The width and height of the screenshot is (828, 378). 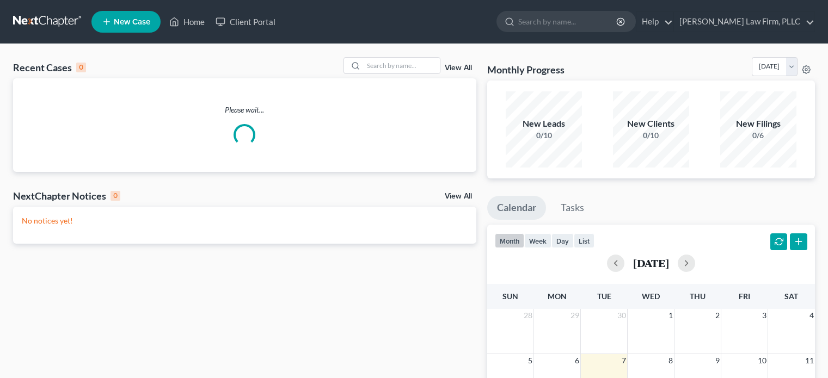 I want to click on a: Help, so click(x=654, y=22).